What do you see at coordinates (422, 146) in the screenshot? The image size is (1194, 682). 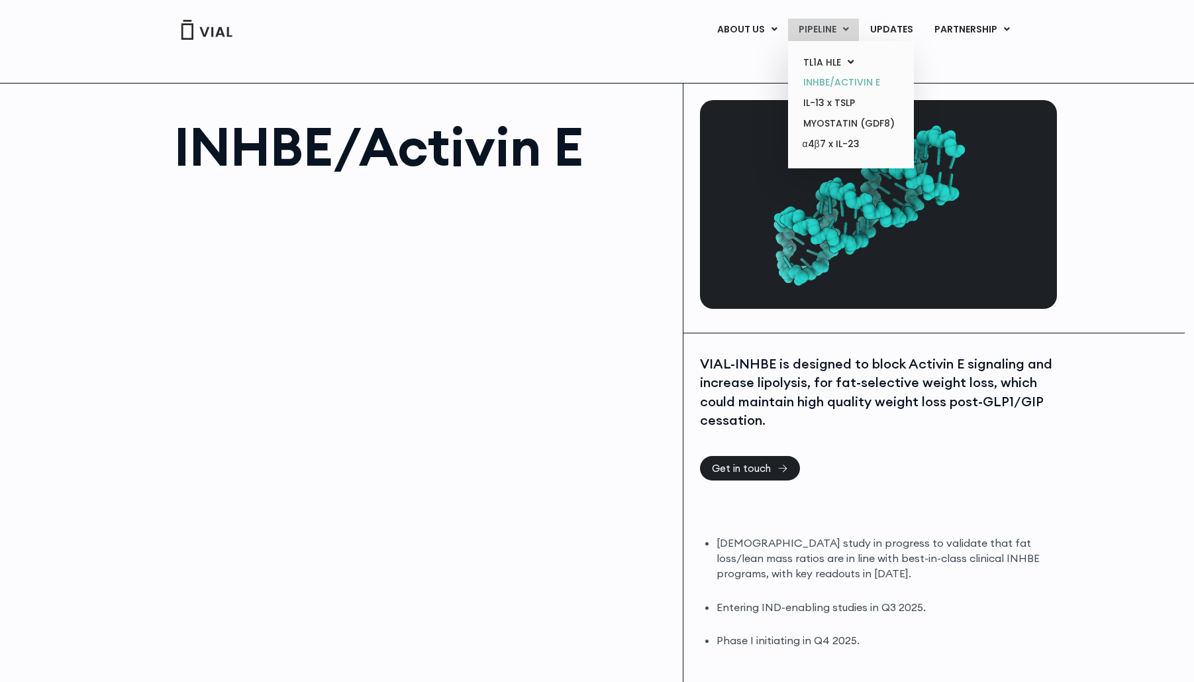 I see `h1: INHBE/Activin E` at bounding box center [422, 146].